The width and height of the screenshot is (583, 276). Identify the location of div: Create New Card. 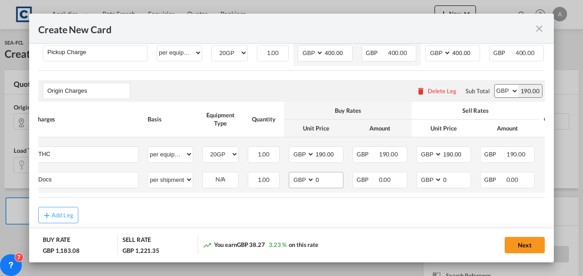
(286, 28).